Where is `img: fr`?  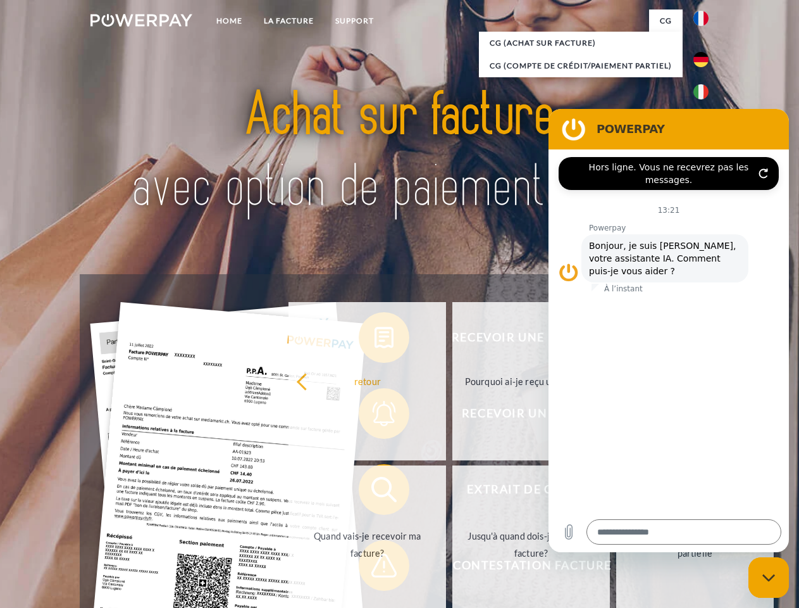
img: fr is located at coordinates (701, 18).